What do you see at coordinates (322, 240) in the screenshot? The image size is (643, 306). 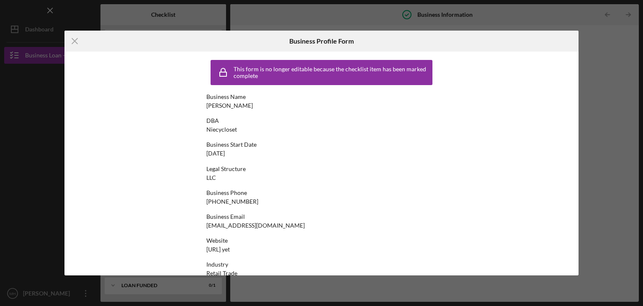 I see `div: Website` at bounding box center [322, 240].